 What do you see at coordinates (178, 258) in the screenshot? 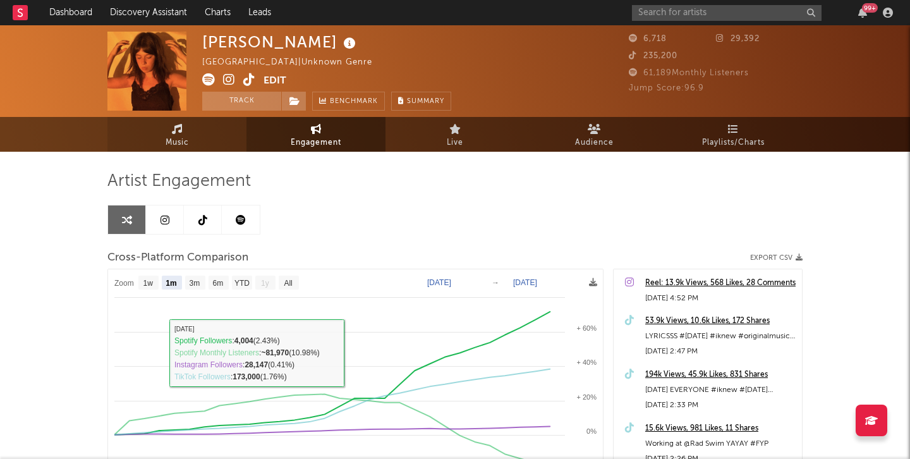
I see `span: Cross-Platform Comparison` at bounding box center [178, 258].